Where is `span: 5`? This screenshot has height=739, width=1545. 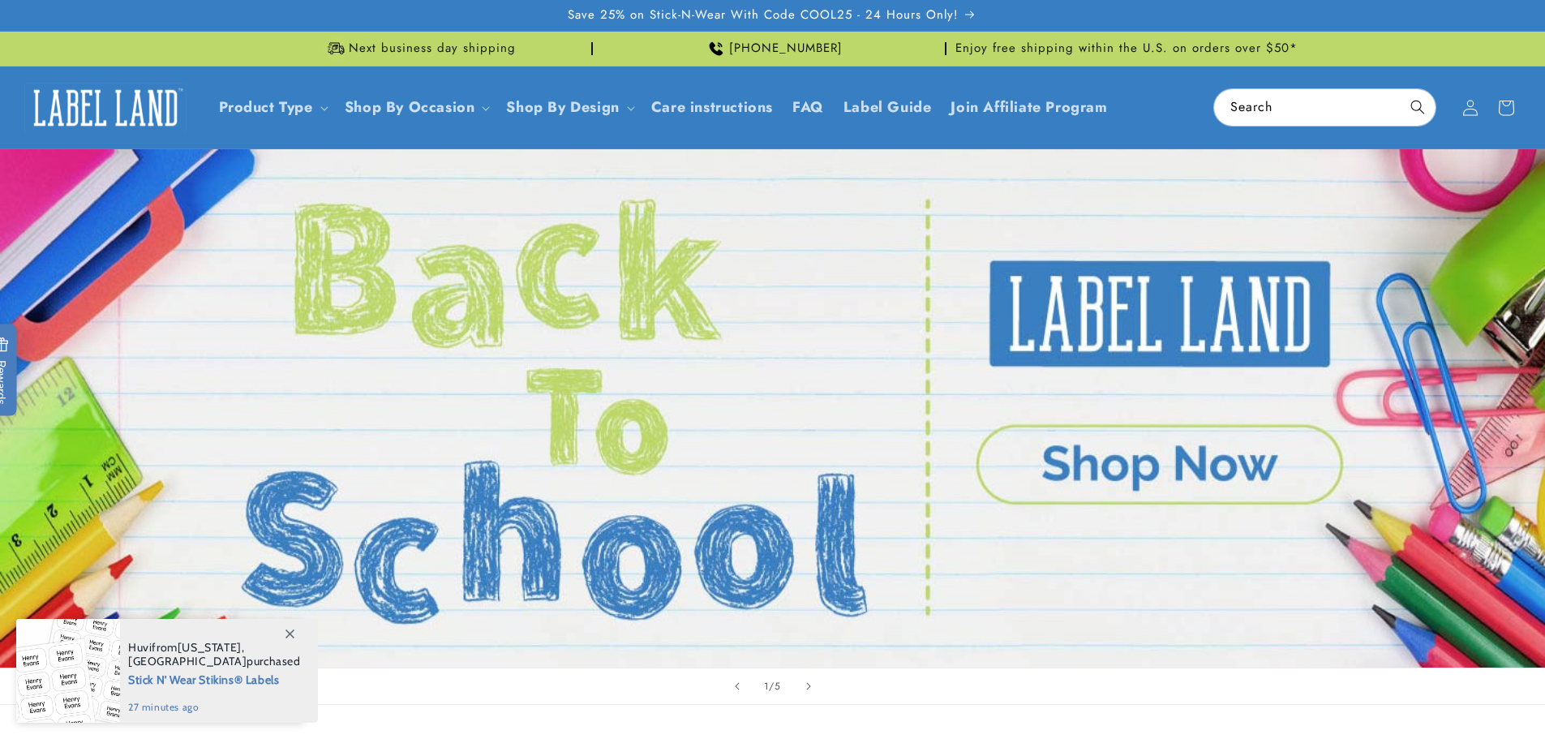 span: 5 is located at coordinates (778, 686).